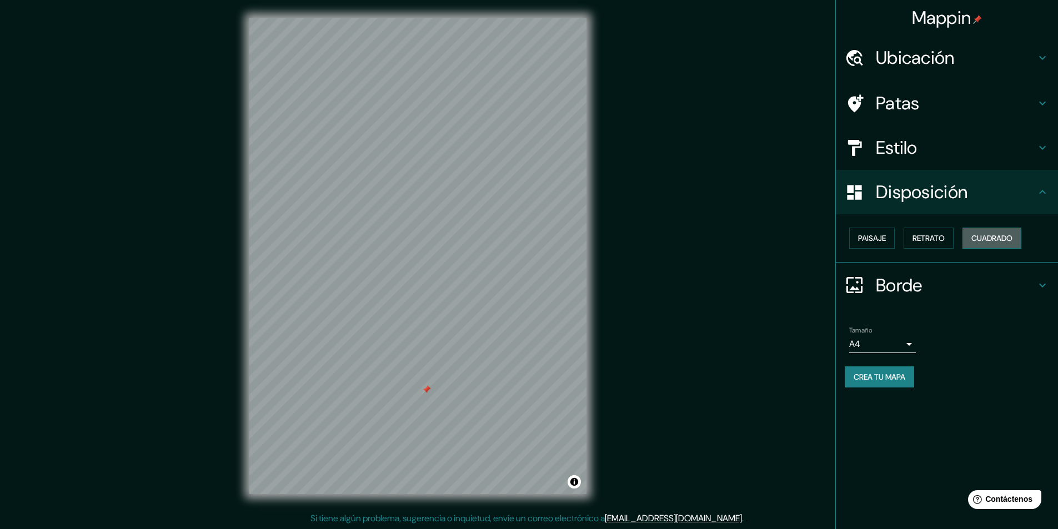  Describe the element at coordinates (458, 518) in the screenshot. I see `font: Si tiene algún problema, sugerencia o inquietud, envíe un correo electrónico a` at that location.